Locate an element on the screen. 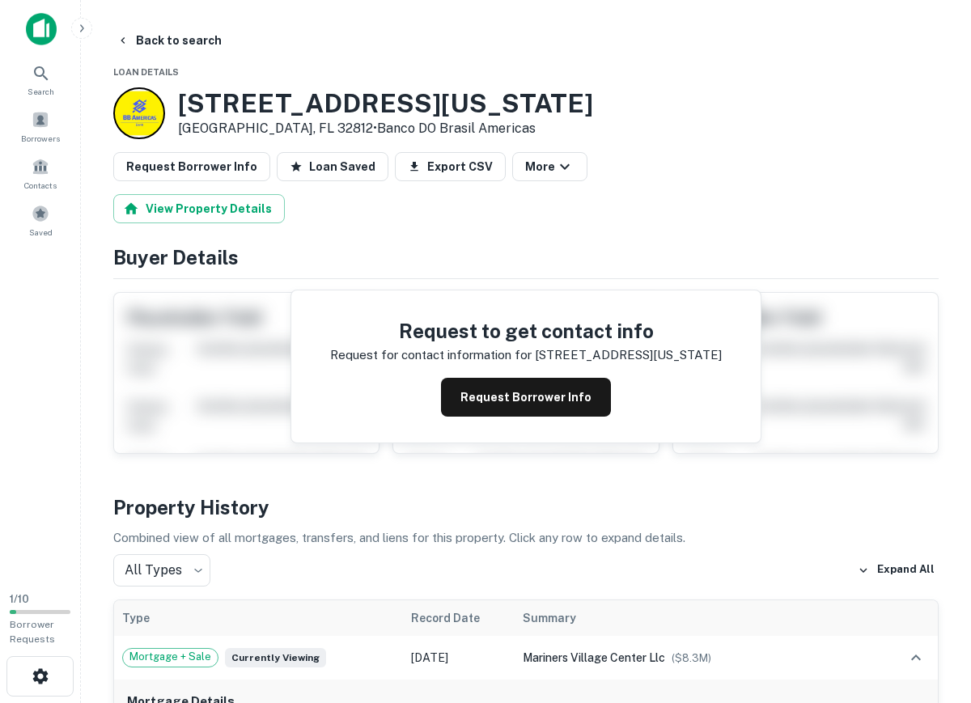 This screenshot has height=703, width=971. span: Search is located at coordinates (40, 91).